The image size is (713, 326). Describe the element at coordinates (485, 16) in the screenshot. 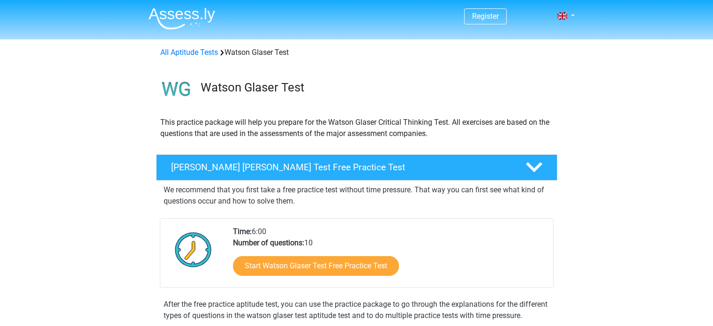

I see `a: Register` at that location.